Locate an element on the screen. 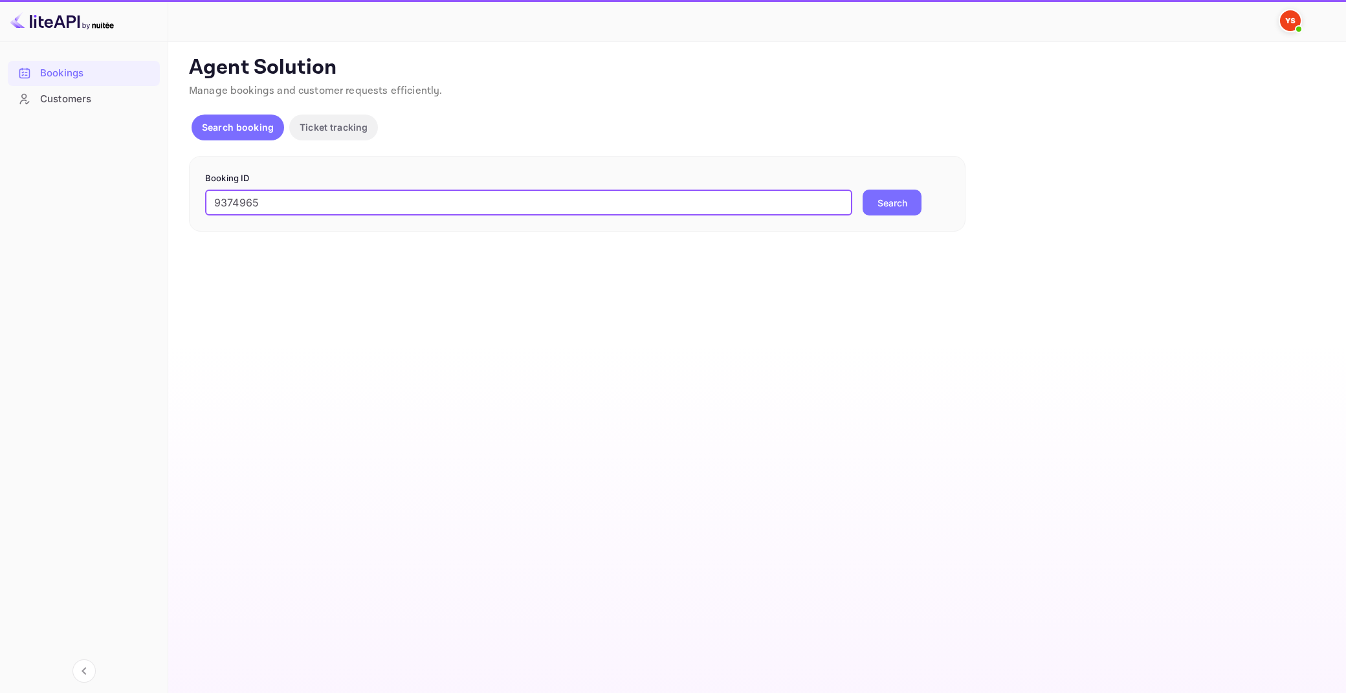  img: LiteAPI logo is located at coordinates (62, 21).